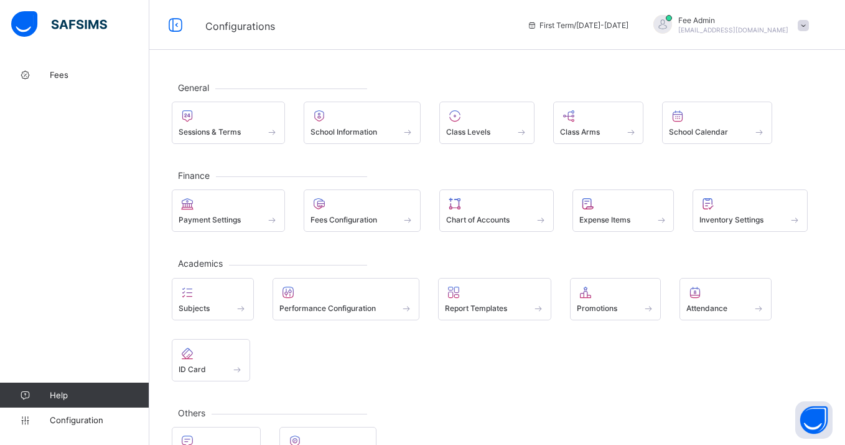 This screenshot has width=845, height=445. What do you see at coordinates (624, 210) in the screenshot?
I see `div: Expense Items` at bounding box center [624, 210].